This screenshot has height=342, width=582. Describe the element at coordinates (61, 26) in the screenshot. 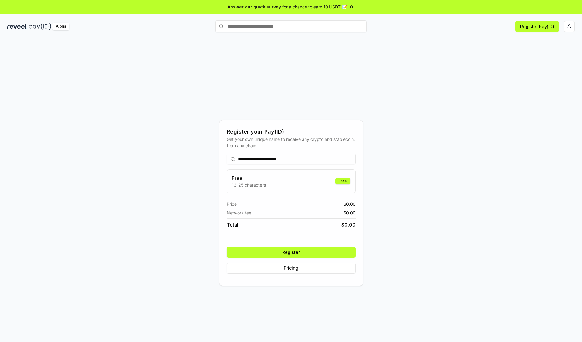

I see `div: Alpha` at that location.